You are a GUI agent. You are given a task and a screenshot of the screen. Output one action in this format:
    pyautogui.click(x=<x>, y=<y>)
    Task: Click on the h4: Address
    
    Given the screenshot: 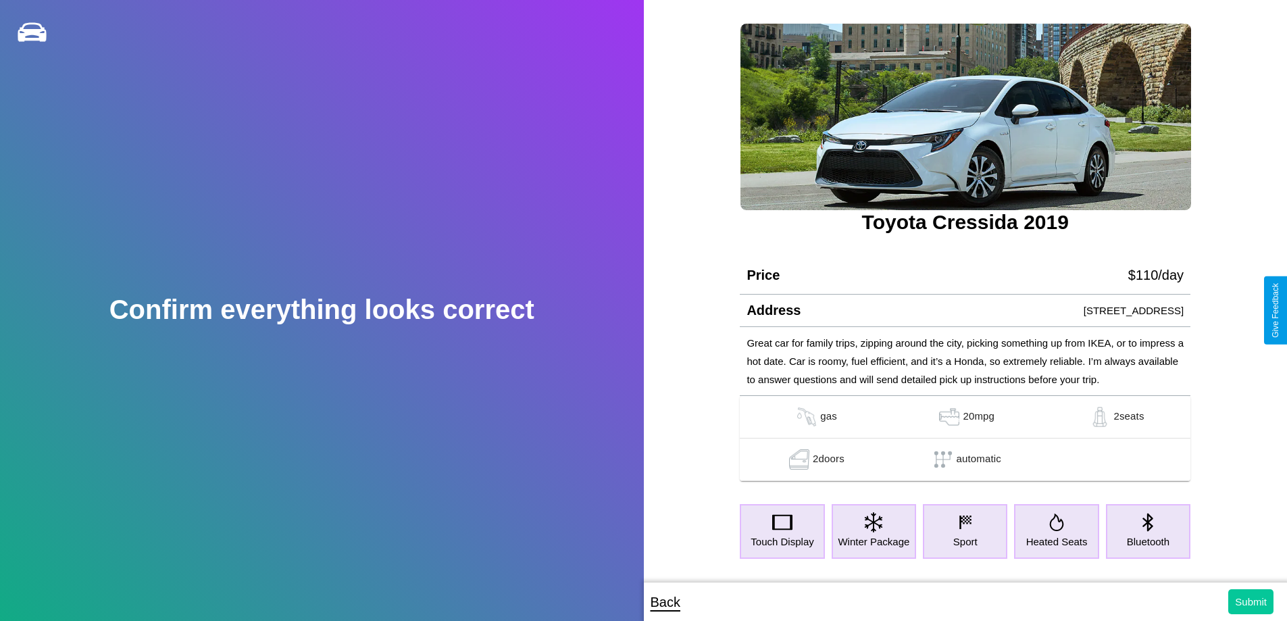 What is the action you would take?
    pyautogui.click(x=773, y=310)
    